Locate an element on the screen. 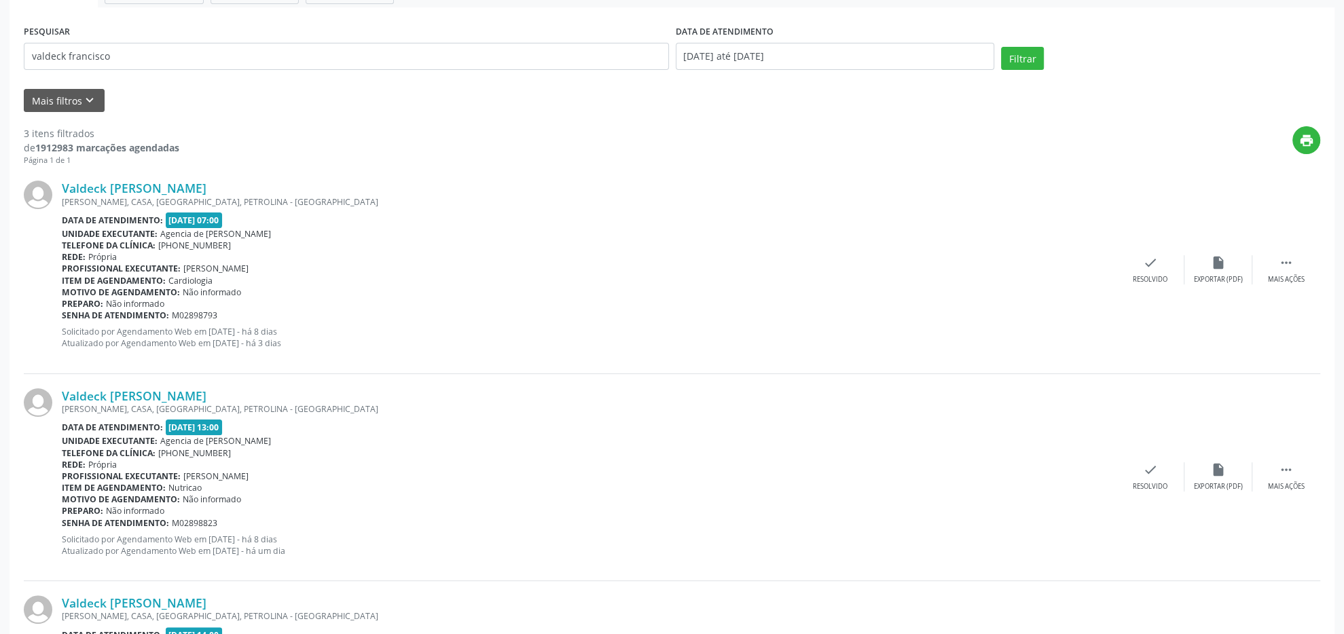  strong: 1912983 marcações agendadas is located at coordinates (107, 147).